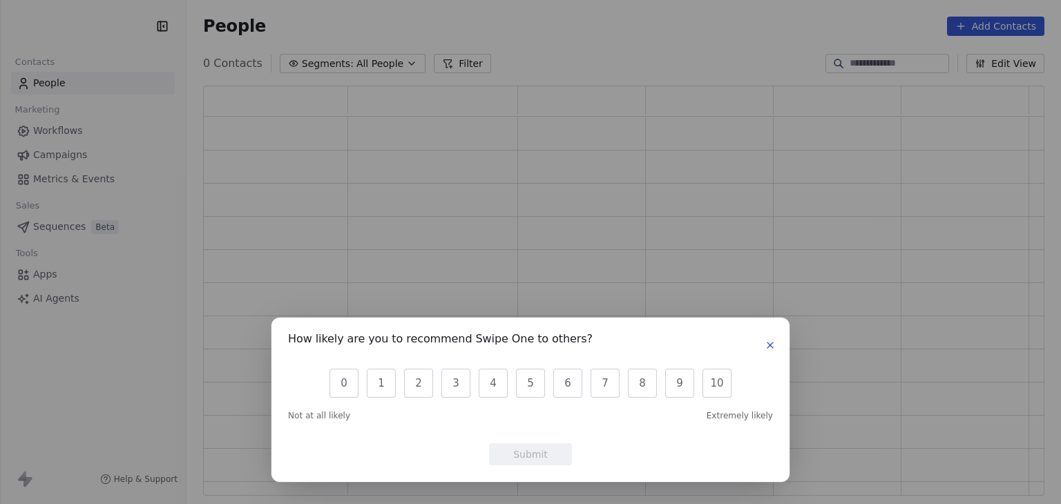  Describe the element at coordinates (319, 416) in the screenshot. I see `span: Not at all likely` at that location.